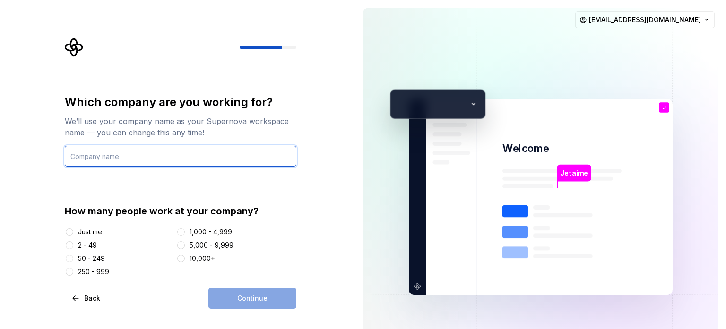  Describe the element at coordinates (181, 156) in the screenshot. I see `input: Company name` at that location.